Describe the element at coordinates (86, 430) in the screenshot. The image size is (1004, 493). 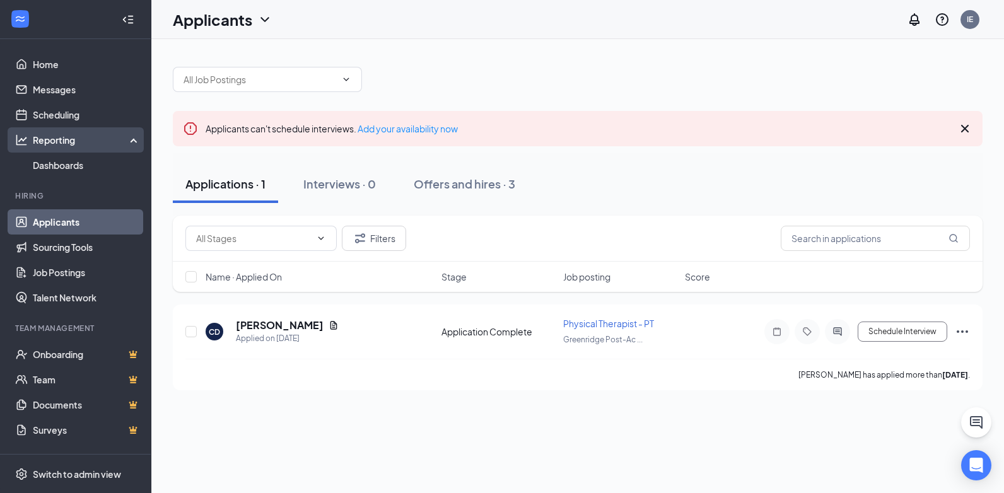
I see `a: SurveysCrown` at that location.